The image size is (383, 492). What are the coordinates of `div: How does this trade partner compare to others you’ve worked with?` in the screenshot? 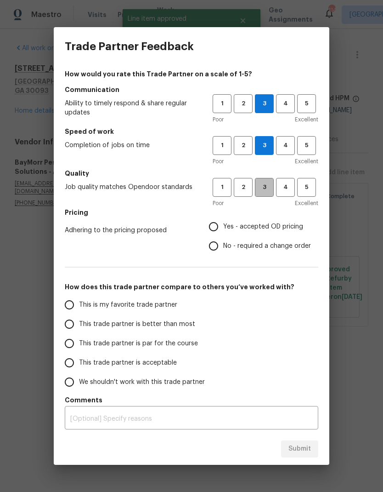 It's located at (192, 343).